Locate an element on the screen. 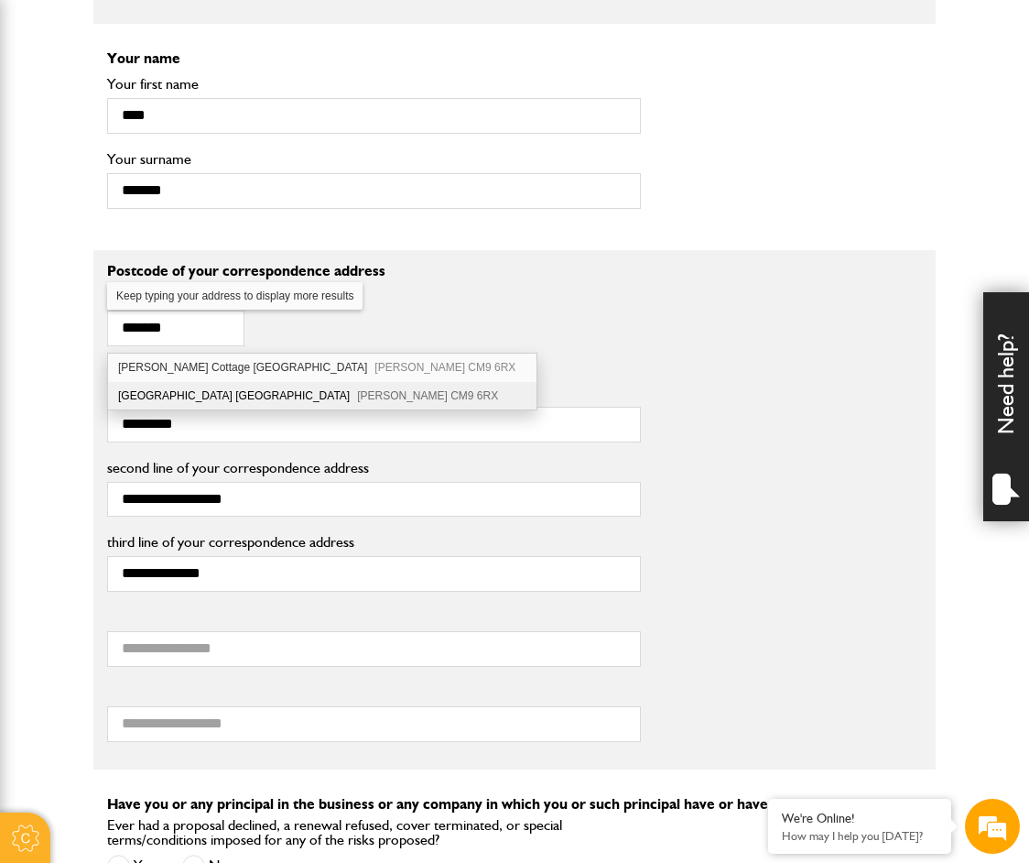 This screenshot has width=1029, height=863. div: Keep typing your address to display more results is located at coordinates (234, 296).